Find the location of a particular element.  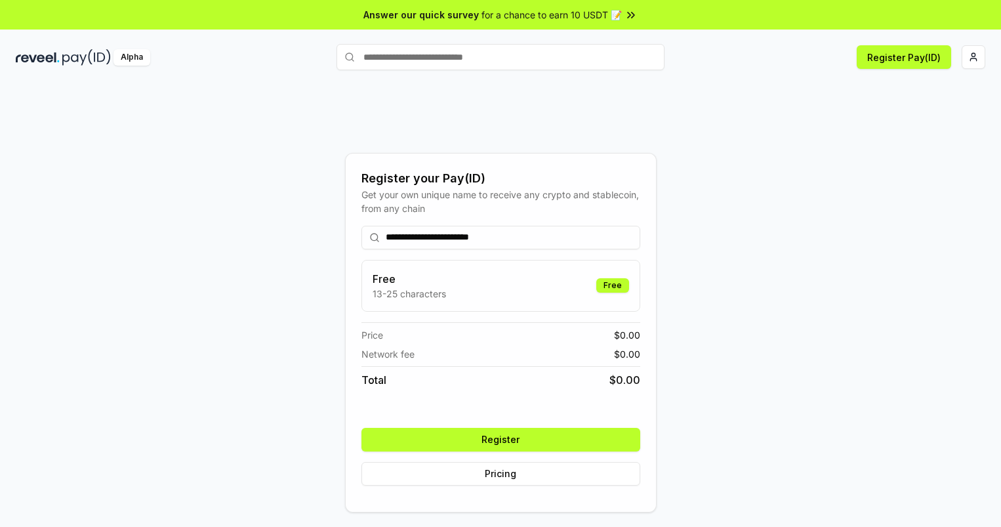

button: Pricing is located at coordinates (501, 474).